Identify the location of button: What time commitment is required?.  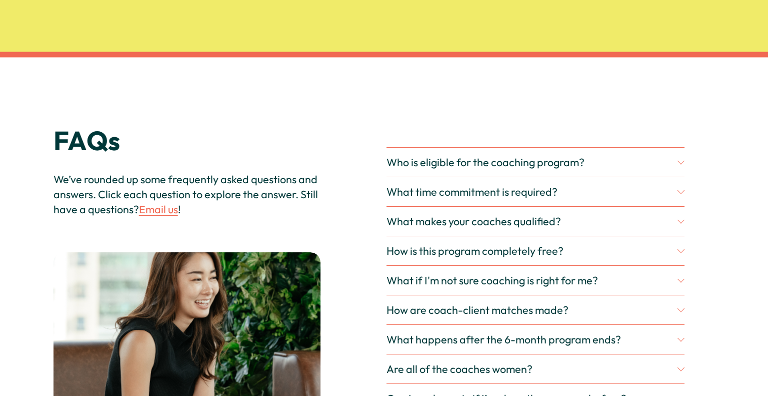
(535, 192).